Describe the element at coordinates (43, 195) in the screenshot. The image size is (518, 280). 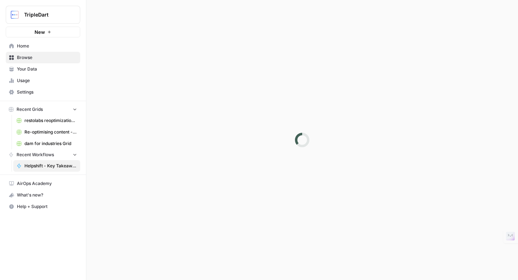
I see `button: What's new?` at that location.